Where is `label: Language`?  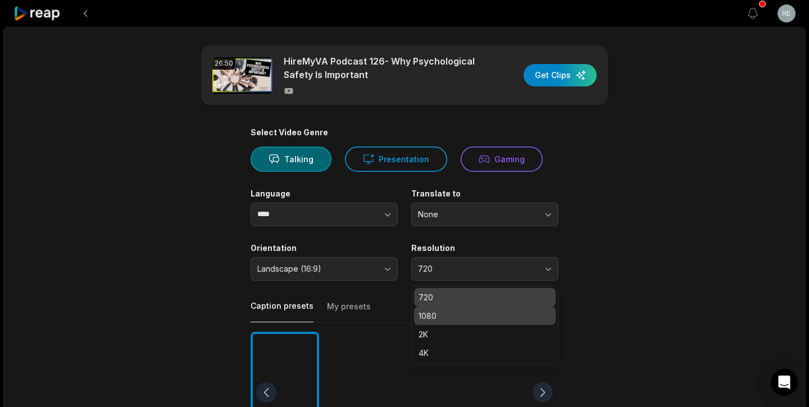 label: Language is located at coordinates (324, 194).